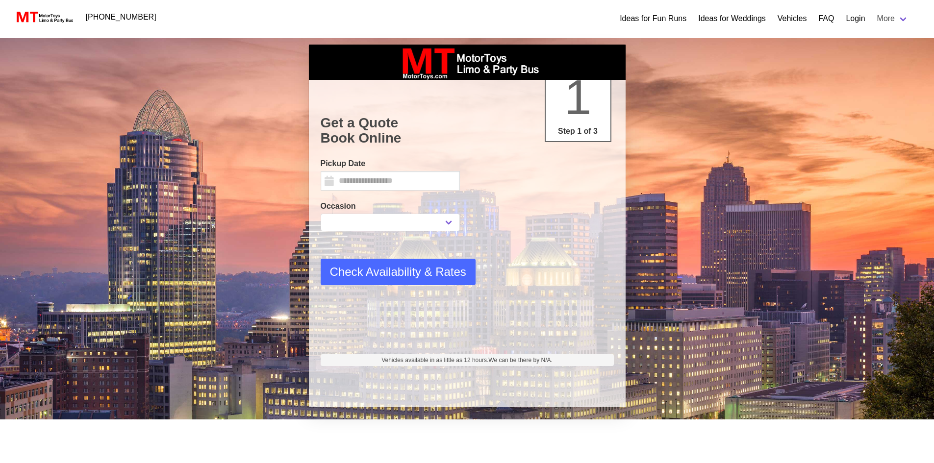 The height and width of the screenshot is (463, 934). What do you see at coordinates (398, 272) in the screenshot?
I see `span: Check Availability & Rates` at bounding box center [398, 272].